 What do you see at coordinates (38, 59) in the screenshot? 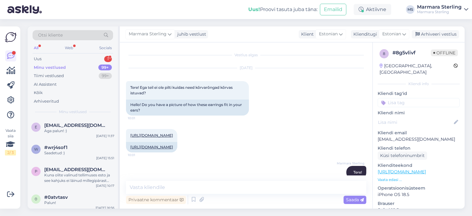
I see `div: Uus` at bounding box center [38, 59].